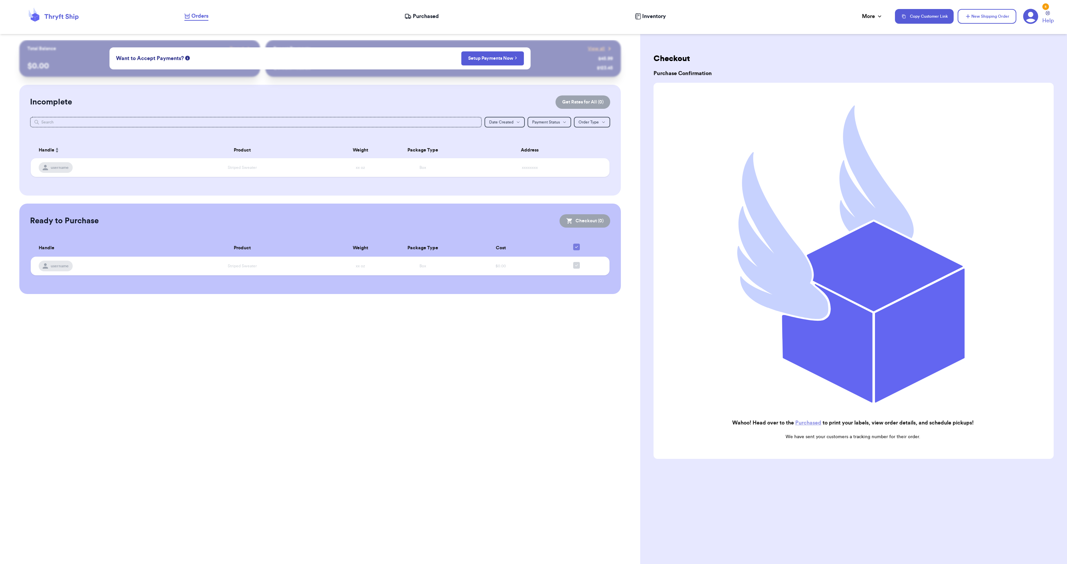  Describe the element at coordinates (925, 16) in the screenshot. I see `button: Copy Customer Link` at that location.